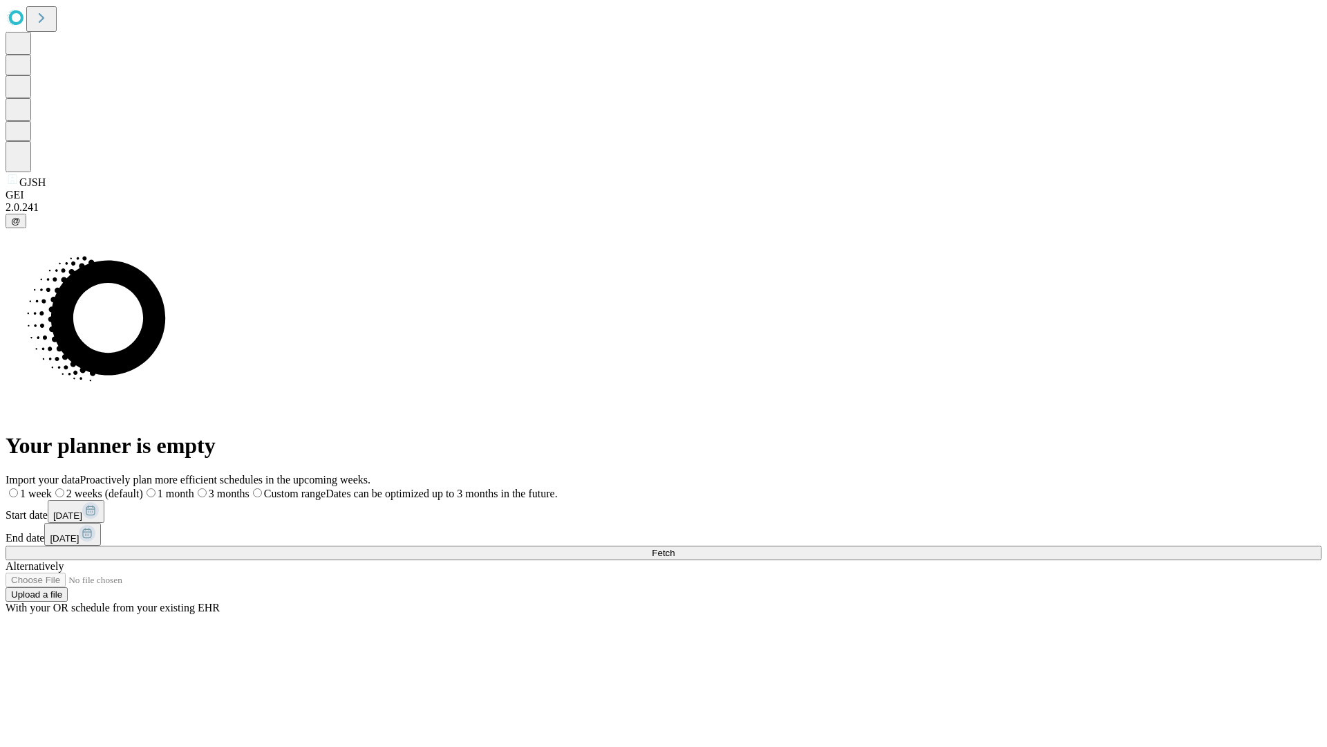  I want to click on span: 2 weeks (default), so click(104, 493).